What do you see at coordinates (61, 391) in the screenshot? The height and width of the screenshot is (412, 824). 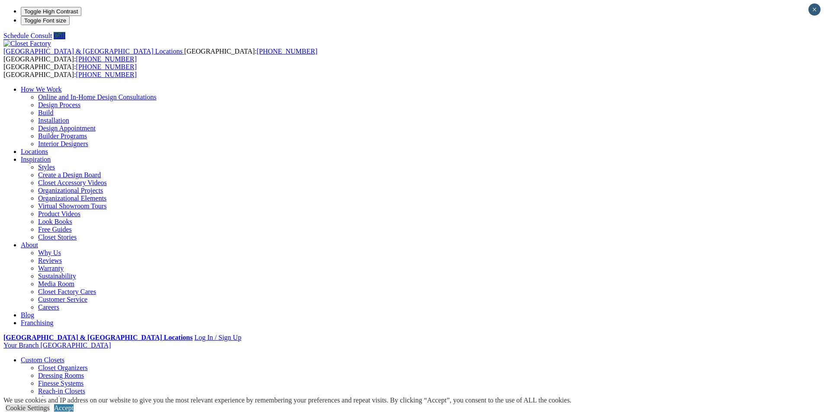 I see `a: Reach-in Closets` at bounding box center [61, 391].